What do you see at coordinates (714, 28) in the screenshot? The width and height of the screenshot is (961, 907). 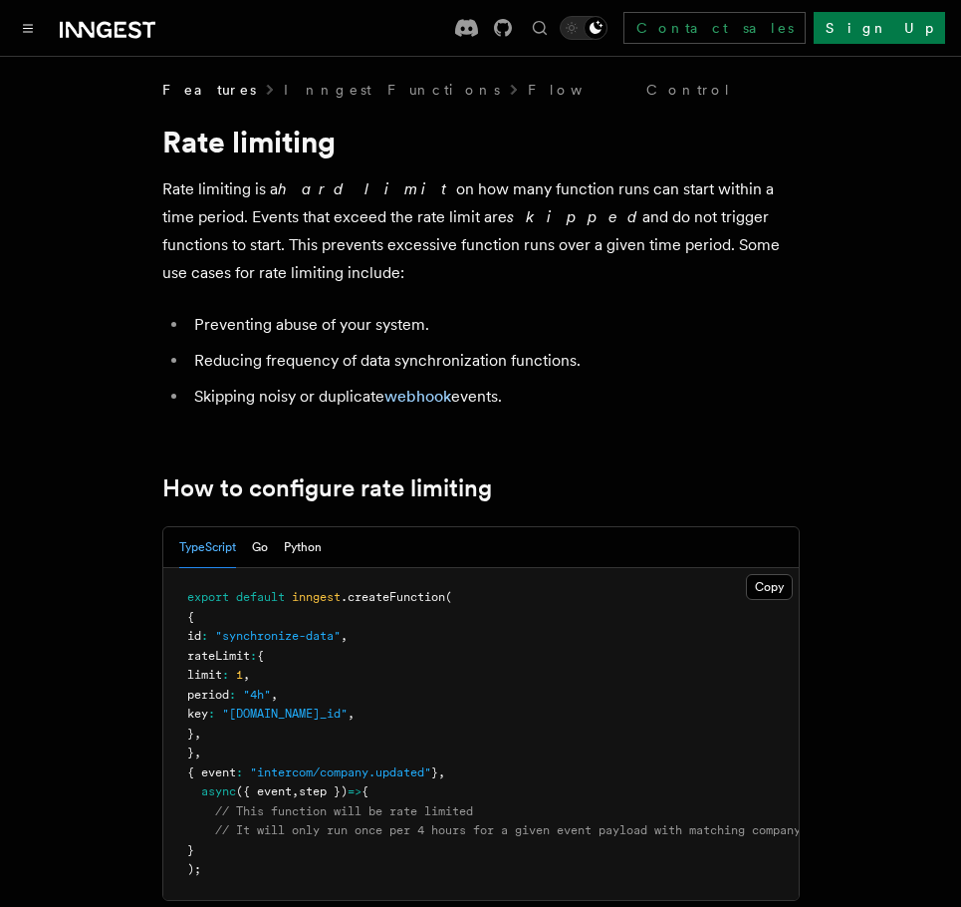 I see `a: Contact sales` at bounding box center [714, 28].